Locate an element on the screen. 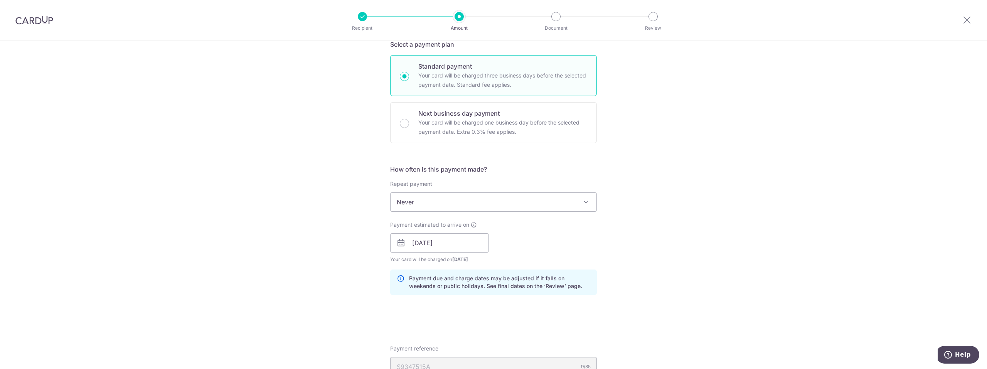 The image size is (987, 369). p: Your card will be charged one business day before the selected payment date. Extra 0.3% fee applies. is located at coordinates (503, 127).